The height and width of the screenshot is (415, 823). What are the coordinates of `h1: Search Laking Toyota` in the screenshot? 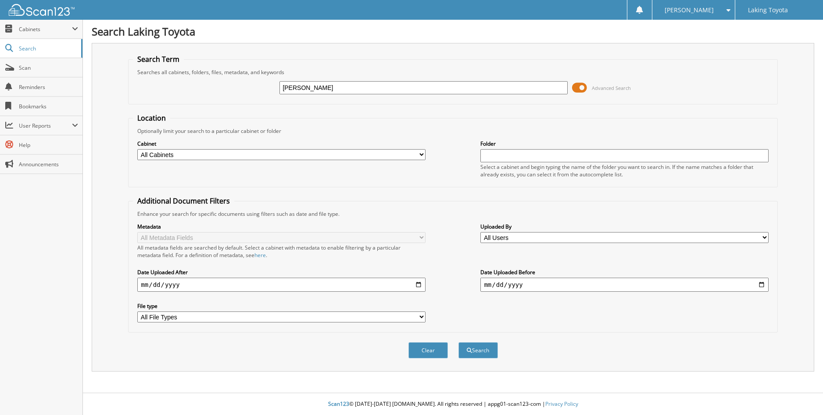 It's located at (453, 31).